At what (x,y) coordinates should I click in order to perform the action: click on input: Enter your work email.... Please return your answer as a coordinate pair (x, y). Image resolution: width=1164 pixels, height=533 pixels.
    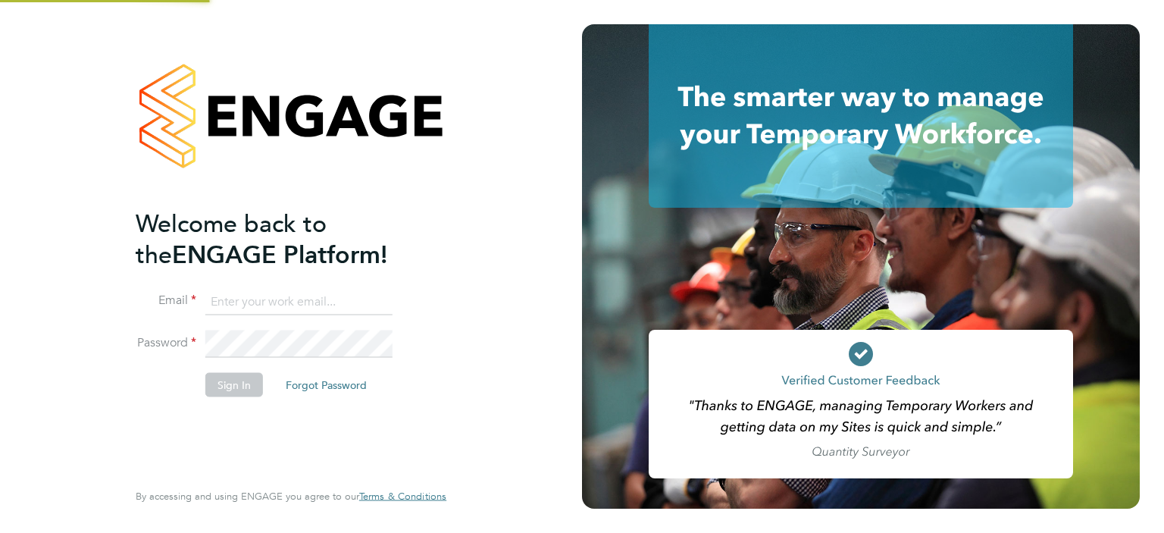
    Looking at the image, I should click on (299, 302).